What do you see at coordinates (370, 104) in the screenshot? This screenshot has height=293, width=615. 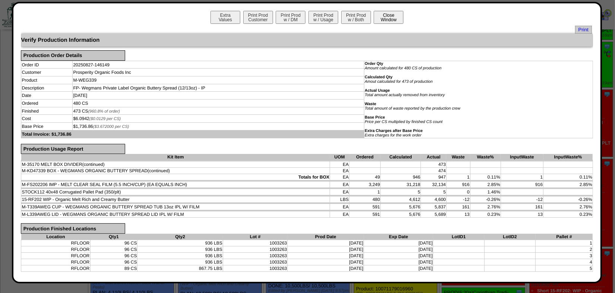 I see `b: Waste` at bounding box center [370, 104].